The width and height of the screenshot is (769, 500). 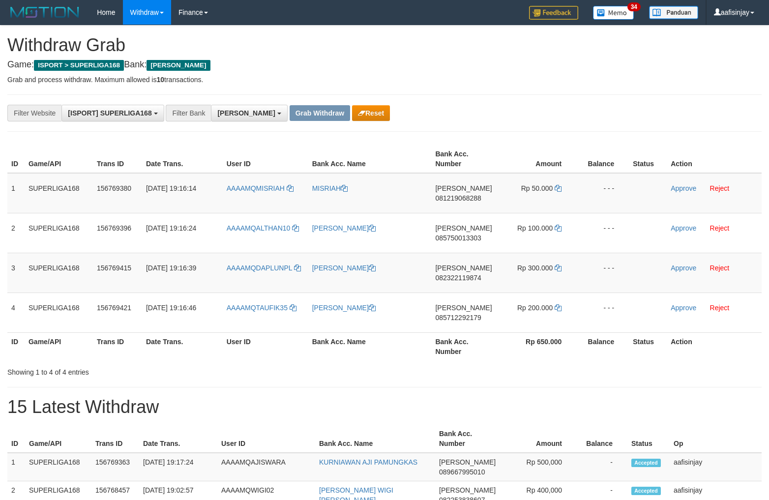 I want to click on span: 156769421, so click(x=114, y=308).